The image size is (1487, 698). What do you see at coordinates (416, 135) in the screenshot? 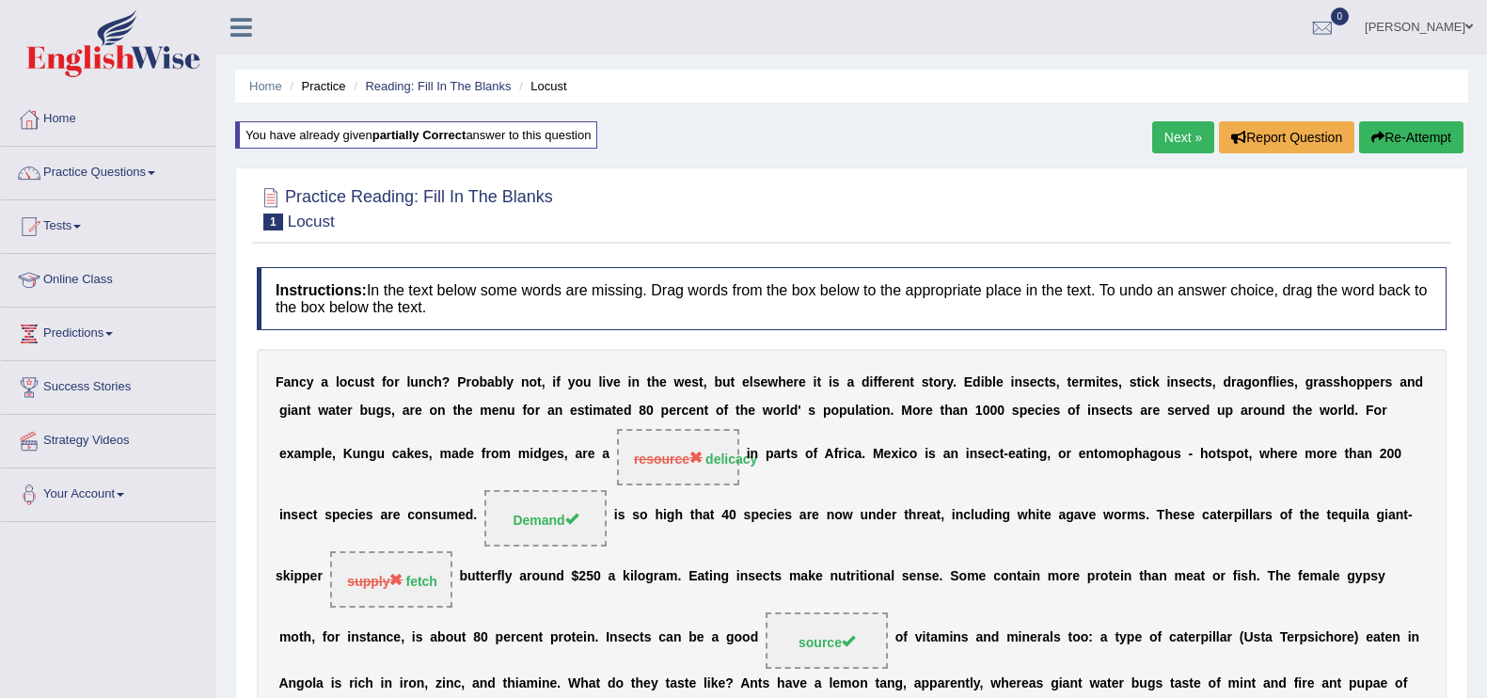
I see `div: You have already given answer to this question` at bounding box center [416, 135].